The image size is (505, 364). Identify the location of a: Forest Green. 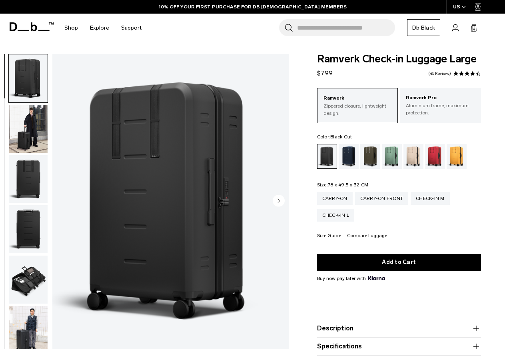
(370, 156).